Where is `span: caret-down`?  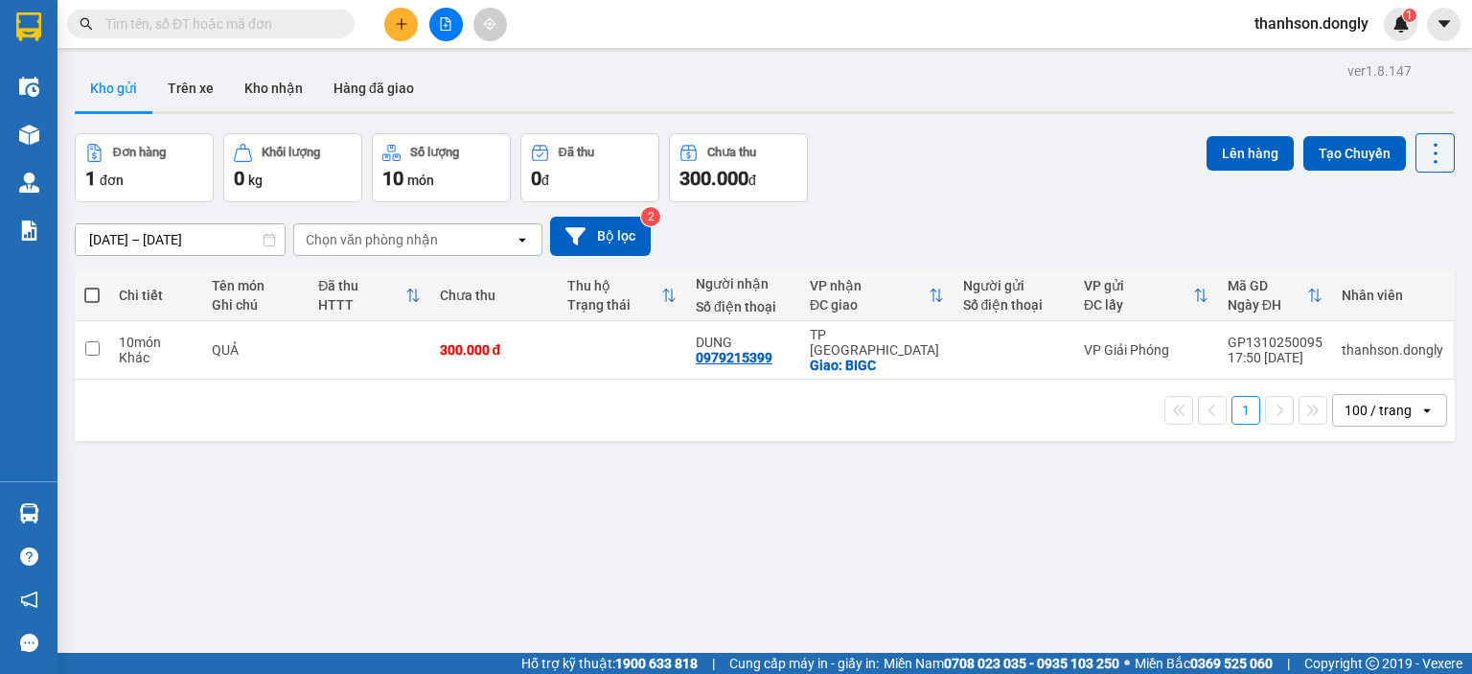 span: caret-down is located at coordinates (1444, 24).